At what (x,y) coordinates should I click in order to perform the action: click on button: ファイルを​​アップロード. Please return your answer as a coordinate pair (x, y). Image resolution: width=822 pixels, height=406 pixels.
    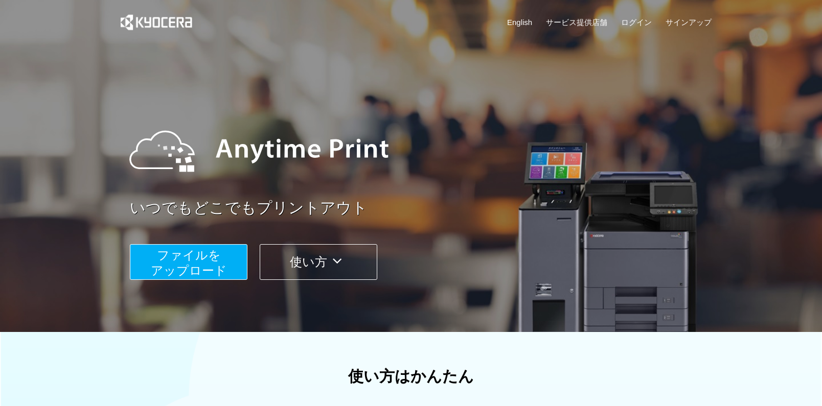
    Looking at the image, I should click on (189, 262).